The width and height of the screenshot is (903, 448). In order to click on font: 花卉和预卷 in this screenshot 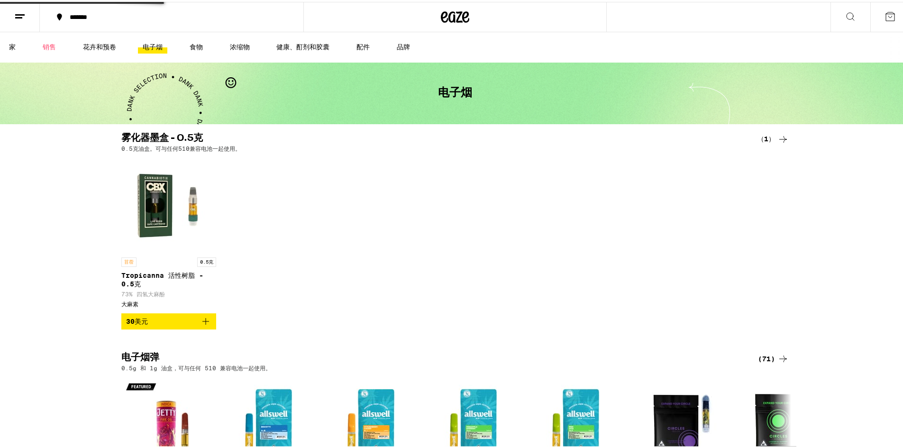, I will do `click(100, 45)`.